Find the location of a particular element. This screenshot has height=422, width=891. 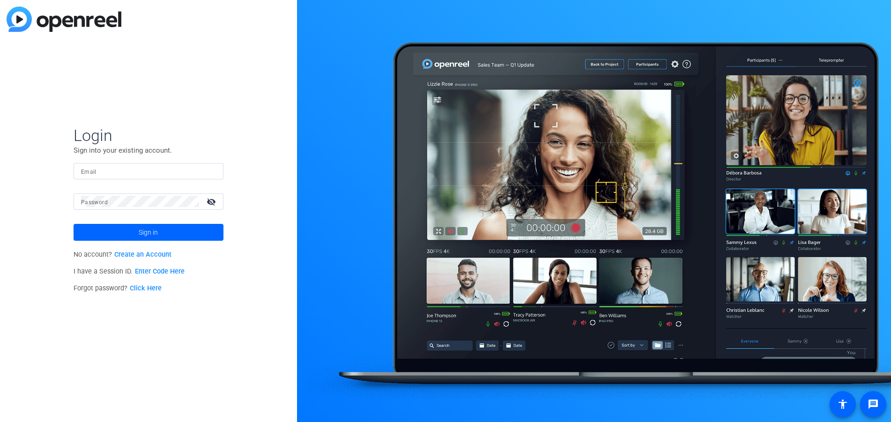

span: Forgot password? is located at coordinates (118, 288).